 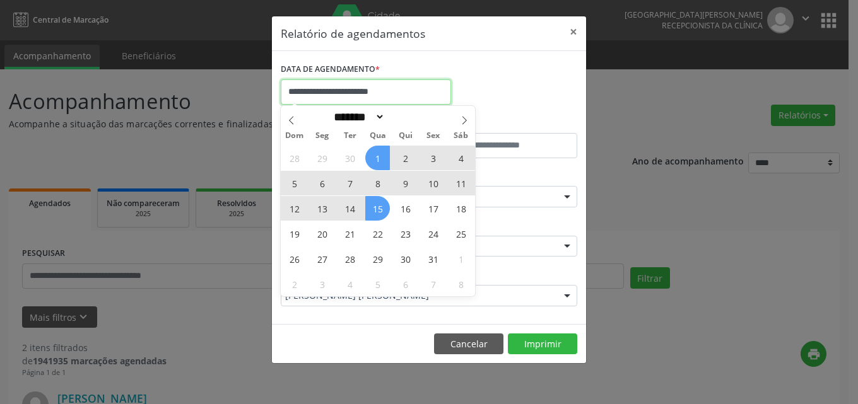 What do you see at coordinates (405, 233) in the screenshot?
I see `span: Outubro 23, 2025` at bounding box center [405, 233].